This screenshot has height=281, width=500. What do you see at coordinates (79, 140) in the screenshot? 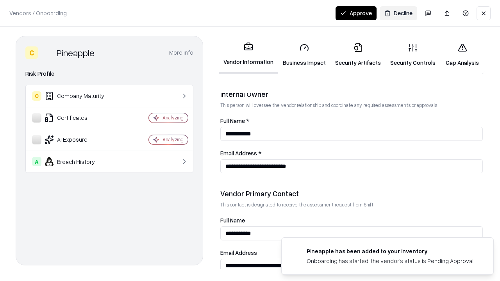
I see `div: AI Exposure` at bounding box center [79, 140].